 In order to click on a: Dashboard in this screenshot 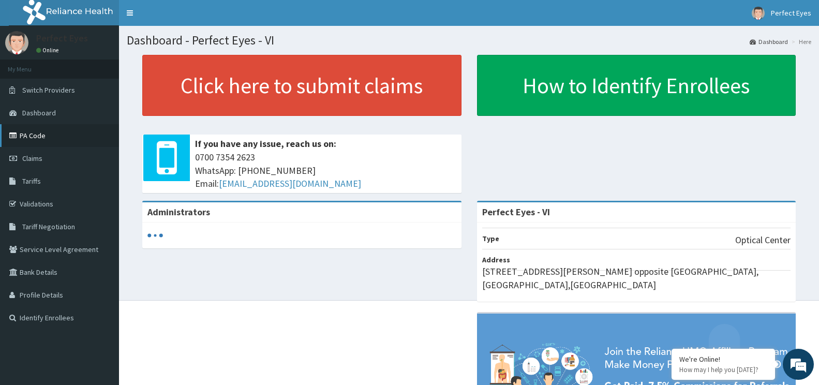, I will do `click(769, 41)`.